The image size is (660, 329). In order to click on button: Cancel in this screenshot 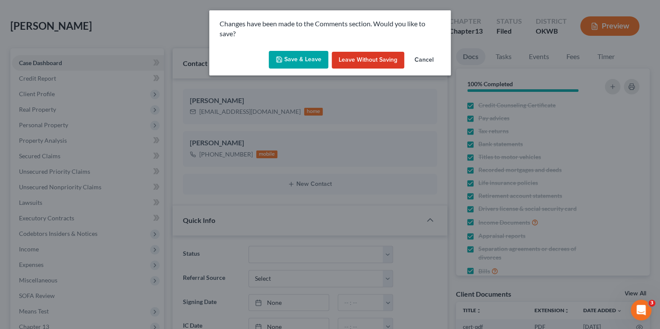, I will do `click(424, 60)`.